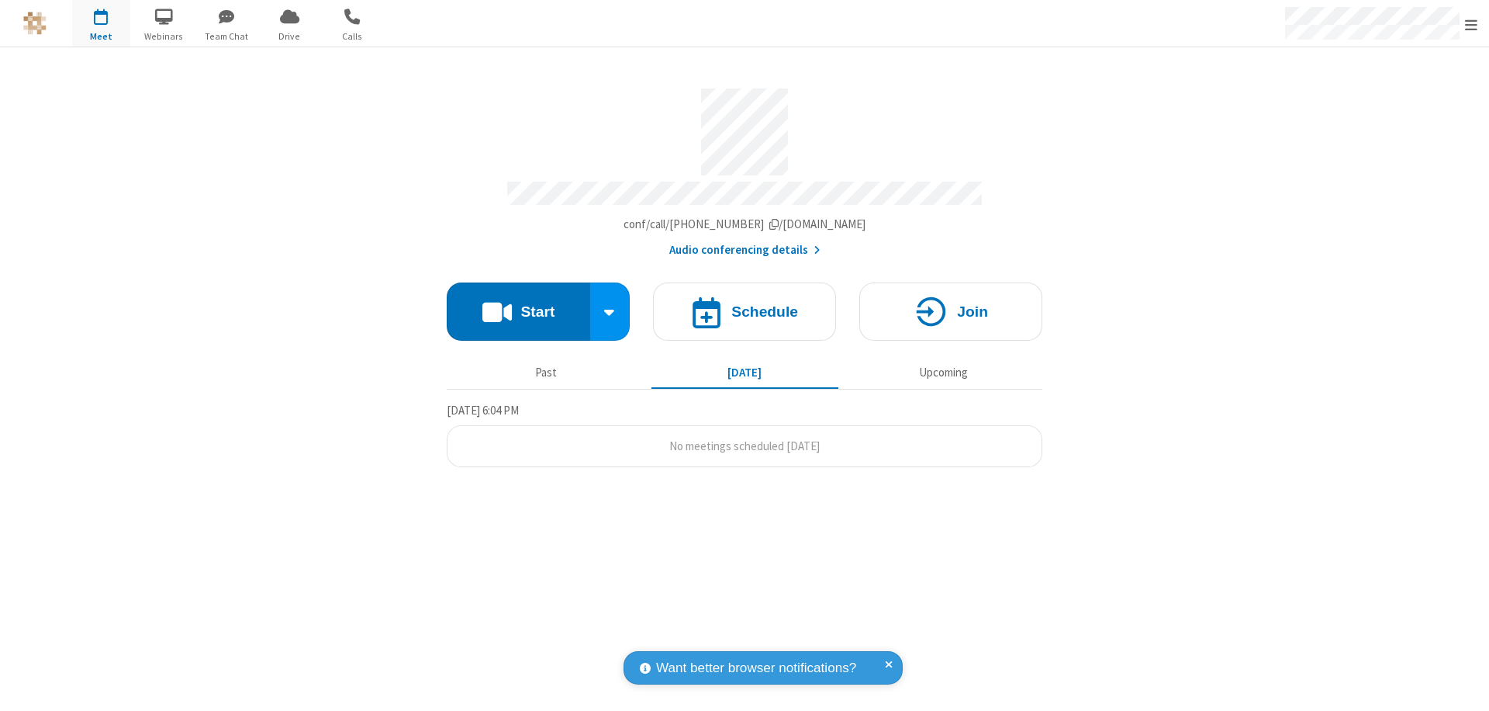 This screenshot has height=711, width=1489. What do you see at coordinates (518, 311) in the screenshot?
I see `button: Start` at bounding box center [518, 311].